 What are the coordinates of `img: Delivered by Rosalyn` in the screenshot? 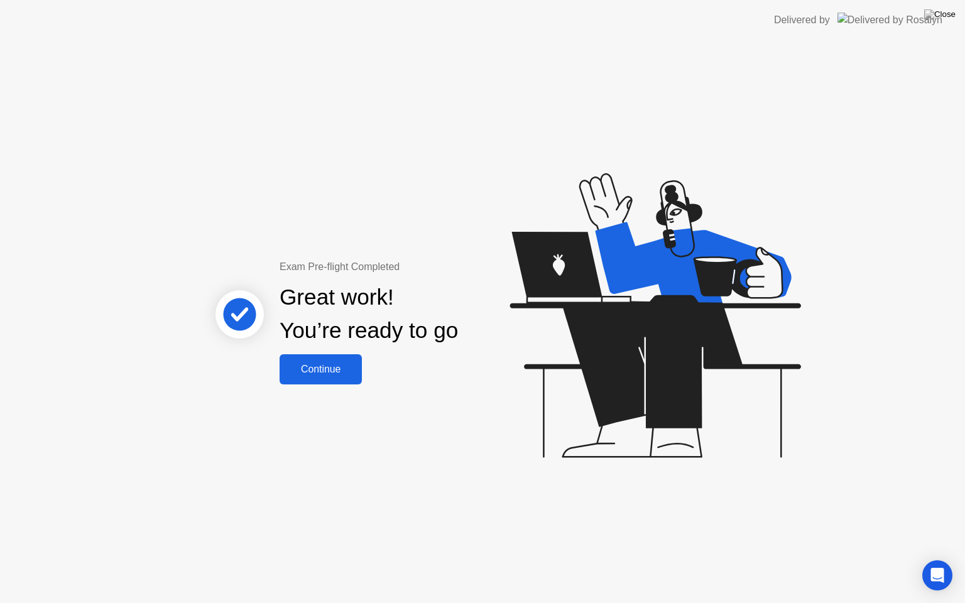 It's located at (889, 19).